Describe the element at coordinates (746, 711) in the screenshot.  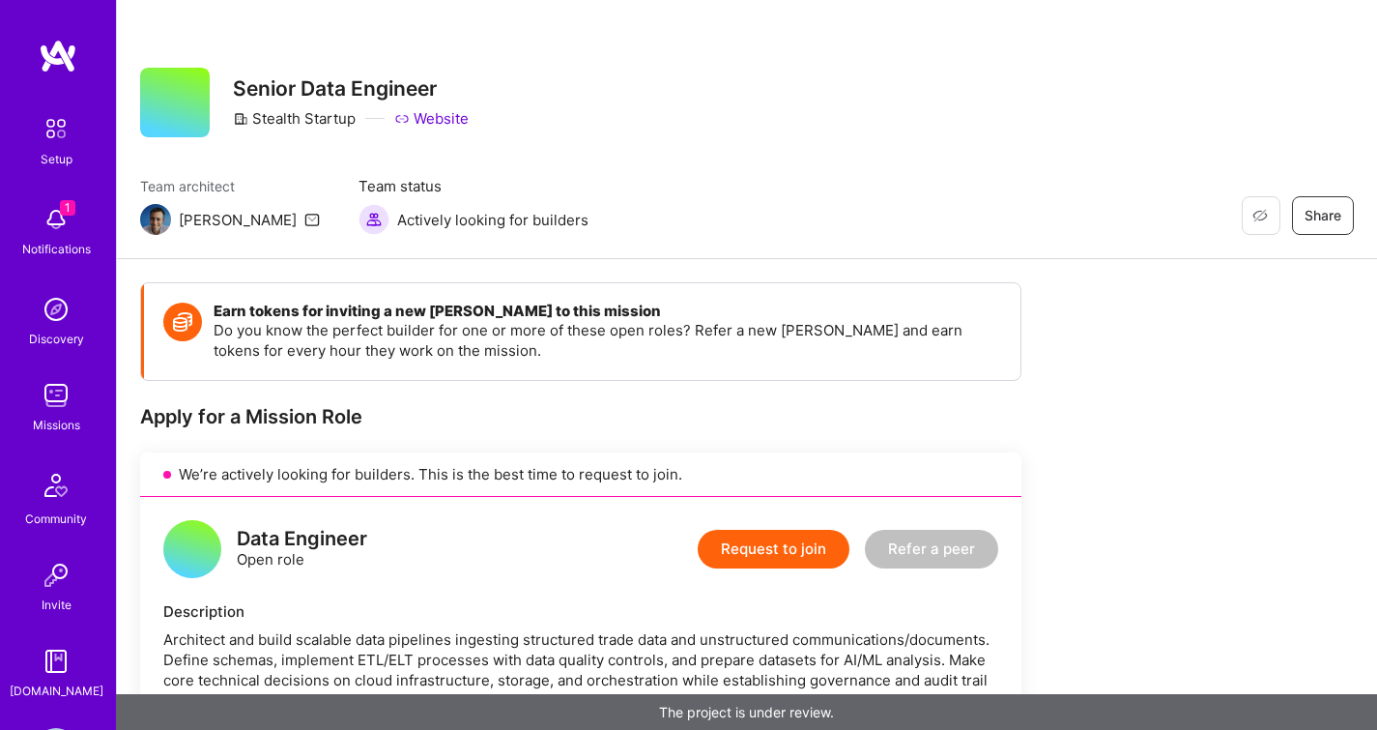
I see `div: The project is under review.` at that location.